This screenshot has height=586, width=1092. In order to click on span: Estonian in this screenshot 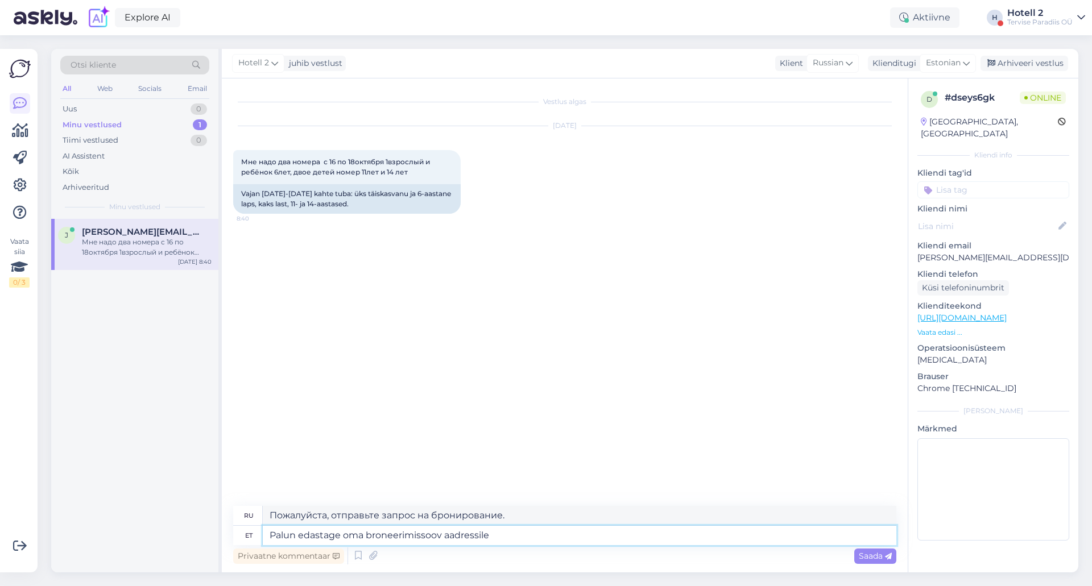, I will do `click(943, 63)`.